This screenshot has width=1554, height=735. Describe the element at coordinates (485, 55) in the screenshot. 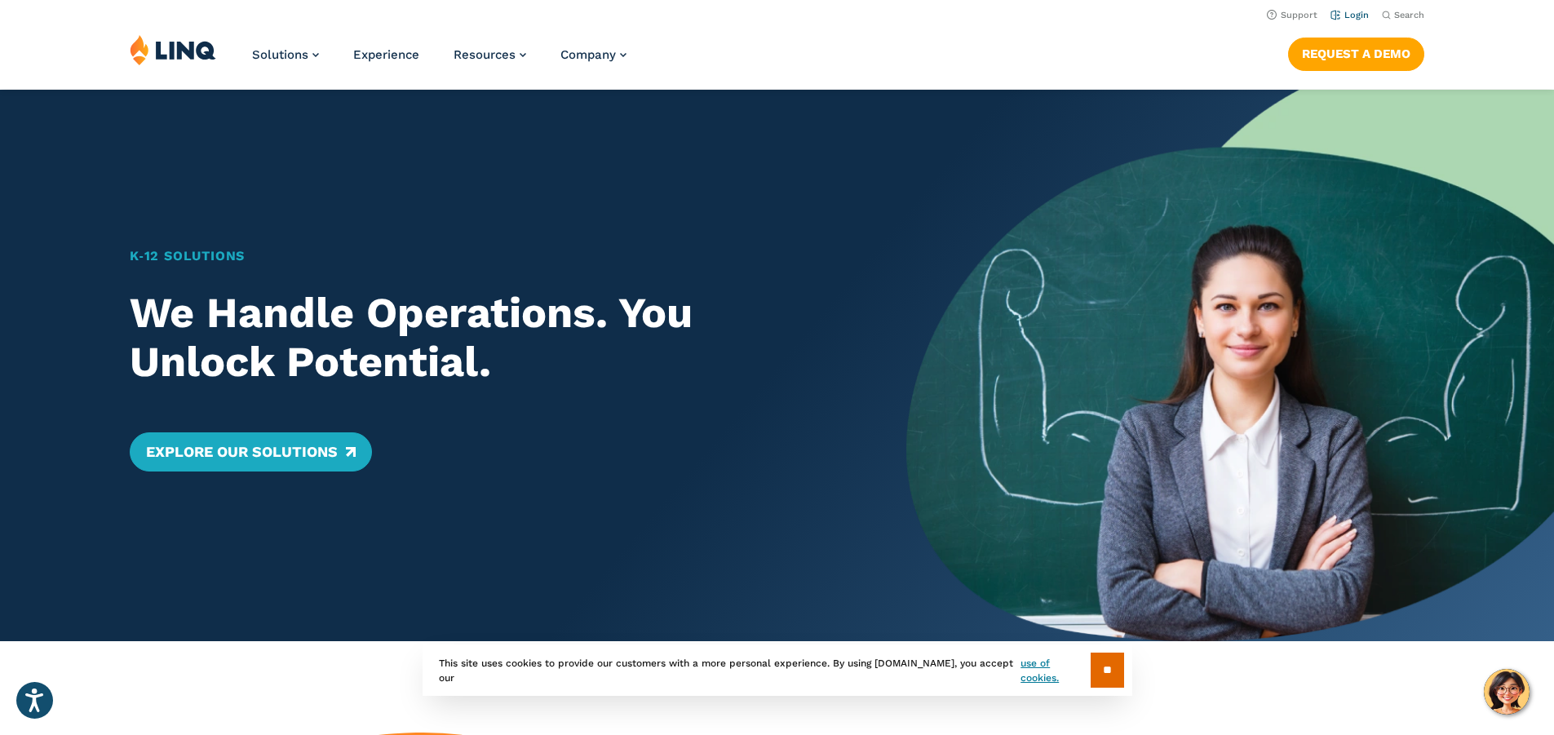

I see `span: Resources` at that location.